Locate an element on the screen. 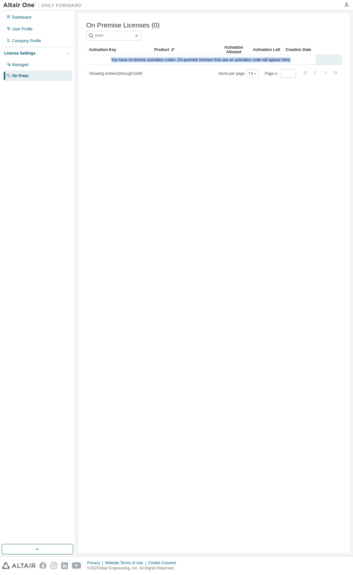 The height and width of the screenshot is (575, 353). span: Items per page is located at coordinates (239, 74).